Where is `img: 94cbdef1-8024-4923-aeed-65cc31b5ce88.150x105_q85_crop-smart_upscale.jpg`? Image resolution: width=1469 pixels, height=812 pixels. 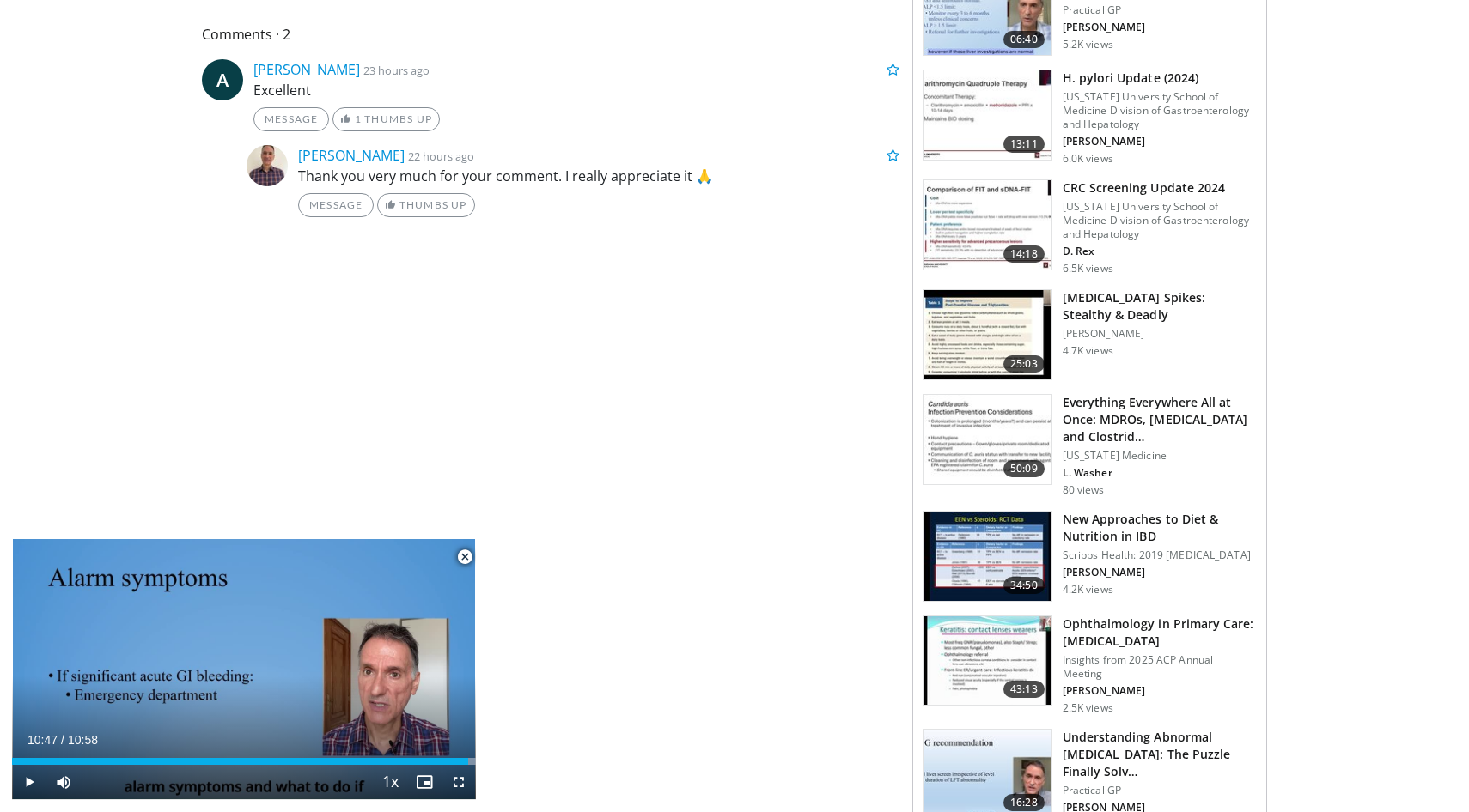 img: 94cbdef1-8024-4923-aeed-65cc31b5ce88.150x105_q85_crop-smart_upscale.jpg is located at coordinates (988, 115).